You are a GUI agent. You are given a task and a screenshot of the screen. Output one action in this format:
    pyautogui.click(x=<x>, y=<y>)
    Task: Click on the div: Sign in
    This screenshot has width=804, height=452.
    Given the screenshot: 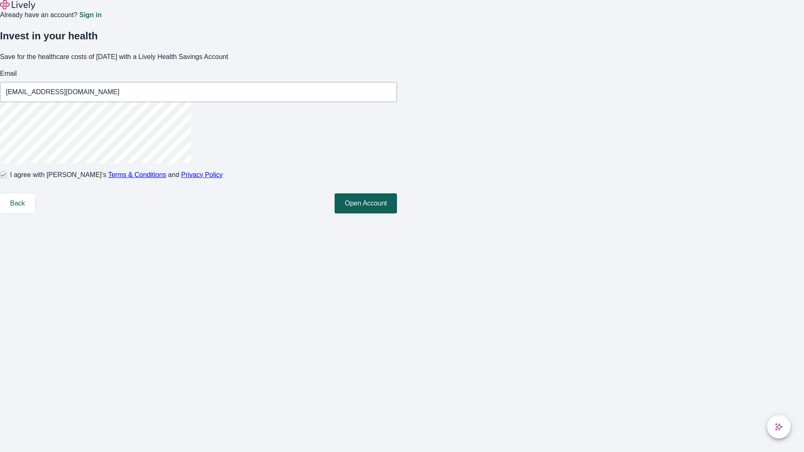 What is the action you would take?
    pyautogui.click(x=90, y=15)
    